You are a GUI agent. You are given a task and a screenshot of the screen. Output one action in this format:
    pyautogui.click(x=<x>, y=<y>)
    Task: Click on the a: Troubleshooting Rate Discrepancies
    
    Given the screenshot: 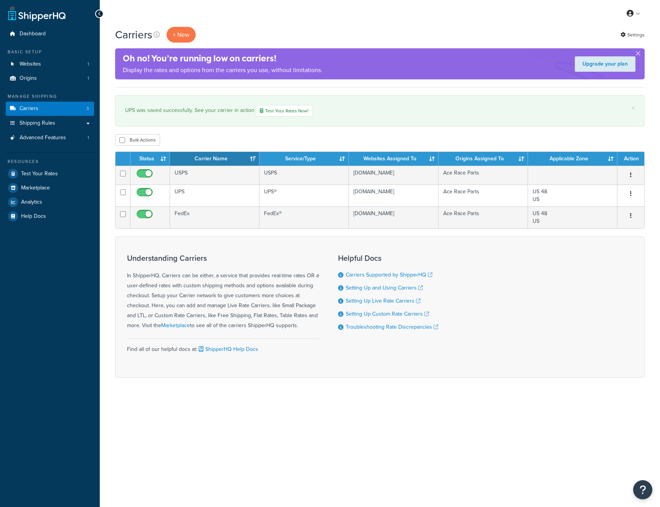 What is the action you would take?
    pyautogui.click(x=392, y=327)
    